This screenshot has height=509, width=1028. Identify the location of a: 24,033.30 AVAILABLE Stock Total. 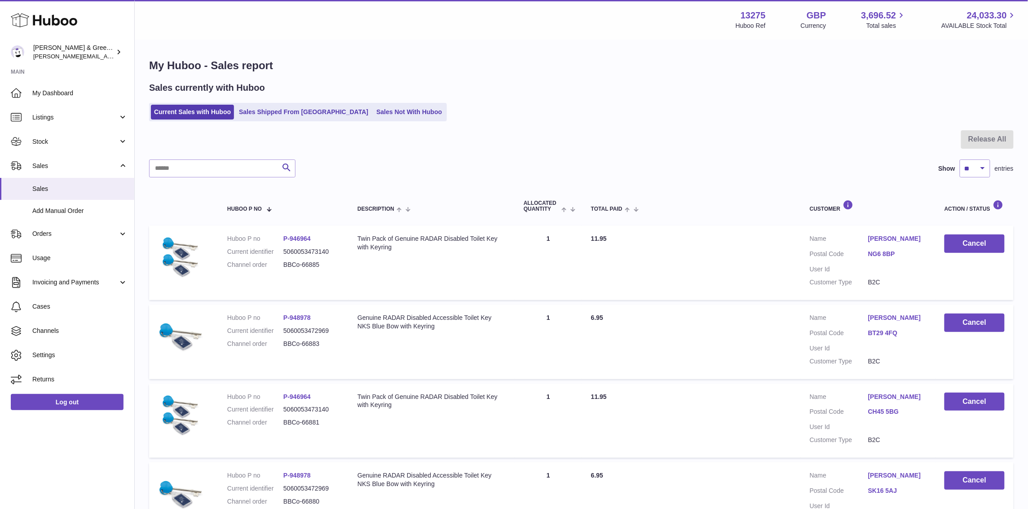
(979, 20).